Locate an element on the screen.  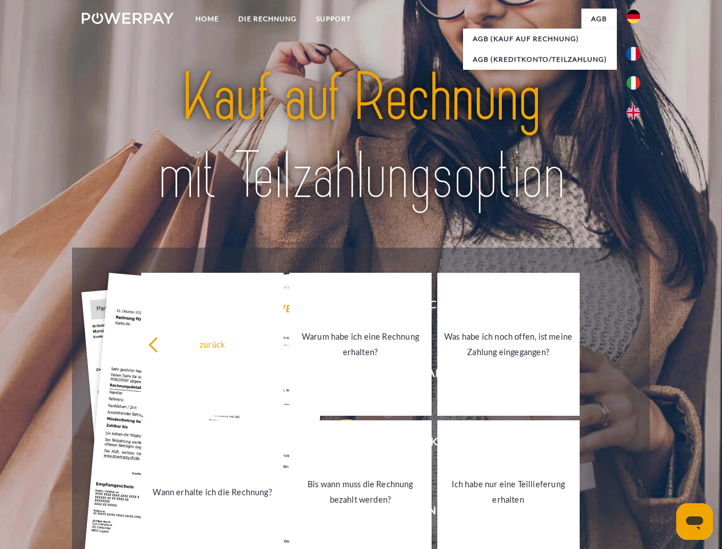
div: zurück is located at coordinates (212, 344).